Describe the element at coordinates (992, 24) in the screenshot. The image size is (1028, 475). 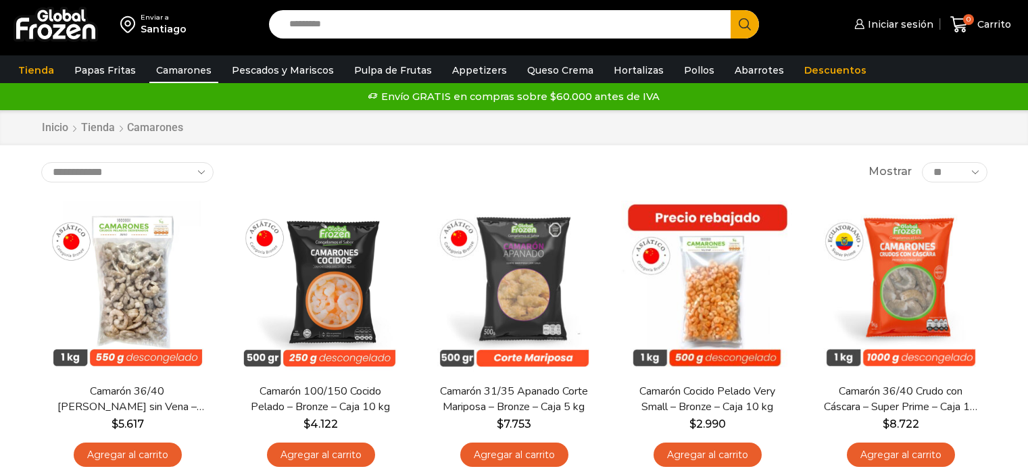
I see `span: Carrito` at that location.